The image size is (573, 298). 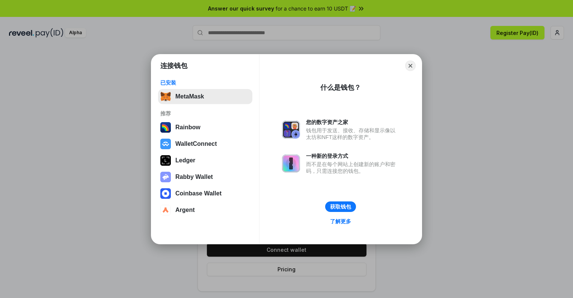 I want to click on button: Close, so click(x=410, y=66).